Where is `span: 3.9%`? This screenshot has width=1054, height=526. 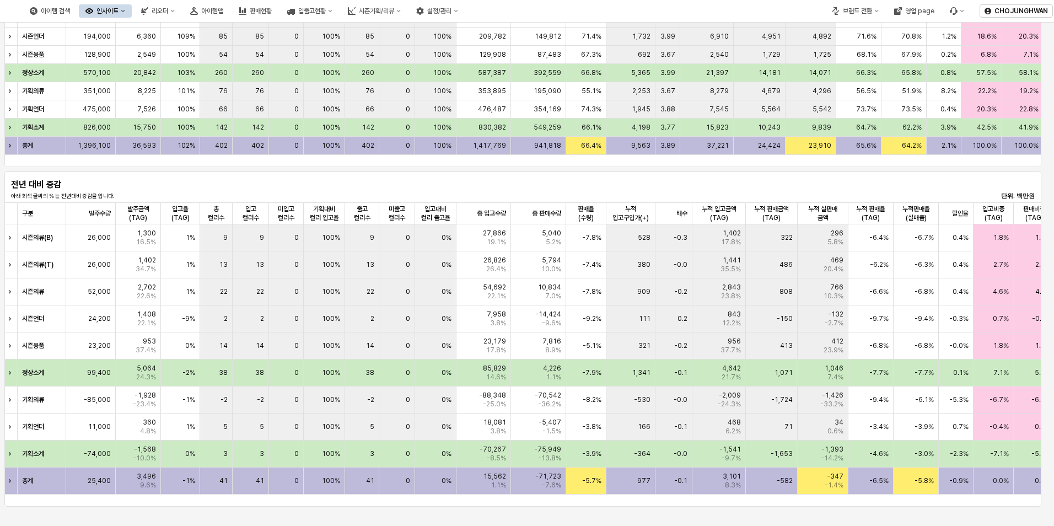
span: 3.9% is located at coordinates (948, 127).